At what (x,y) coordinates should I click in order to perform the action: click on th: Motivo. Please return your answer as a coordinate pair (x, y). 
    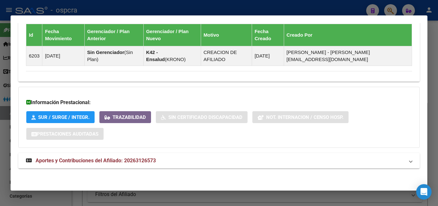
    Looking at the image, I should click on (226, 35).